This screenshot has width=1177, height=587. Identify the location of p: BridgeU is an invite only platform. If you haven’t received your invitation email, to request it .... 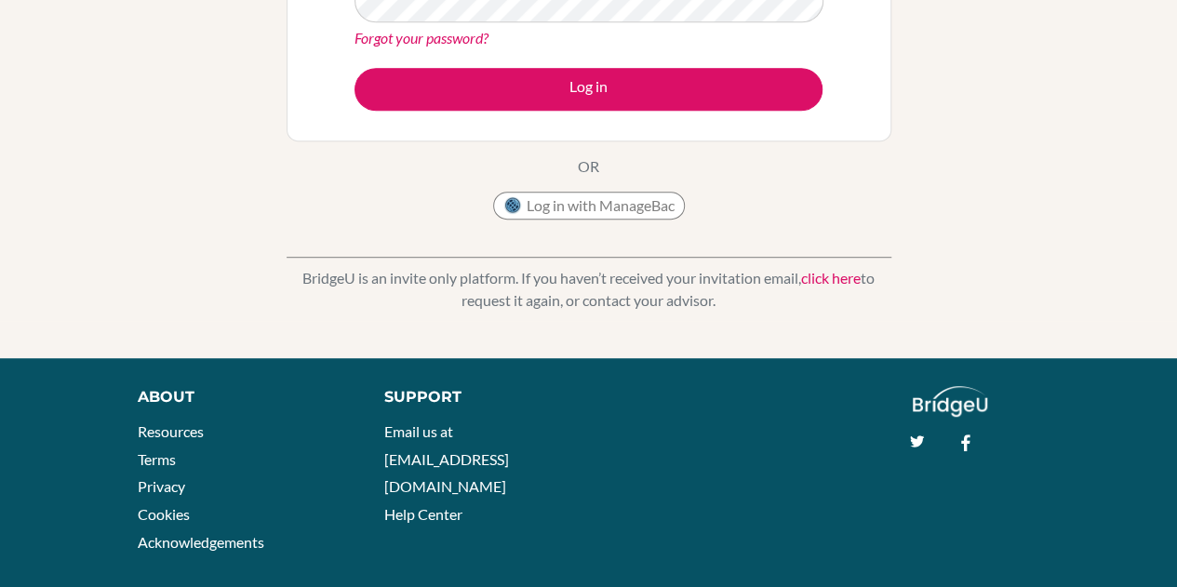
(589, 289).